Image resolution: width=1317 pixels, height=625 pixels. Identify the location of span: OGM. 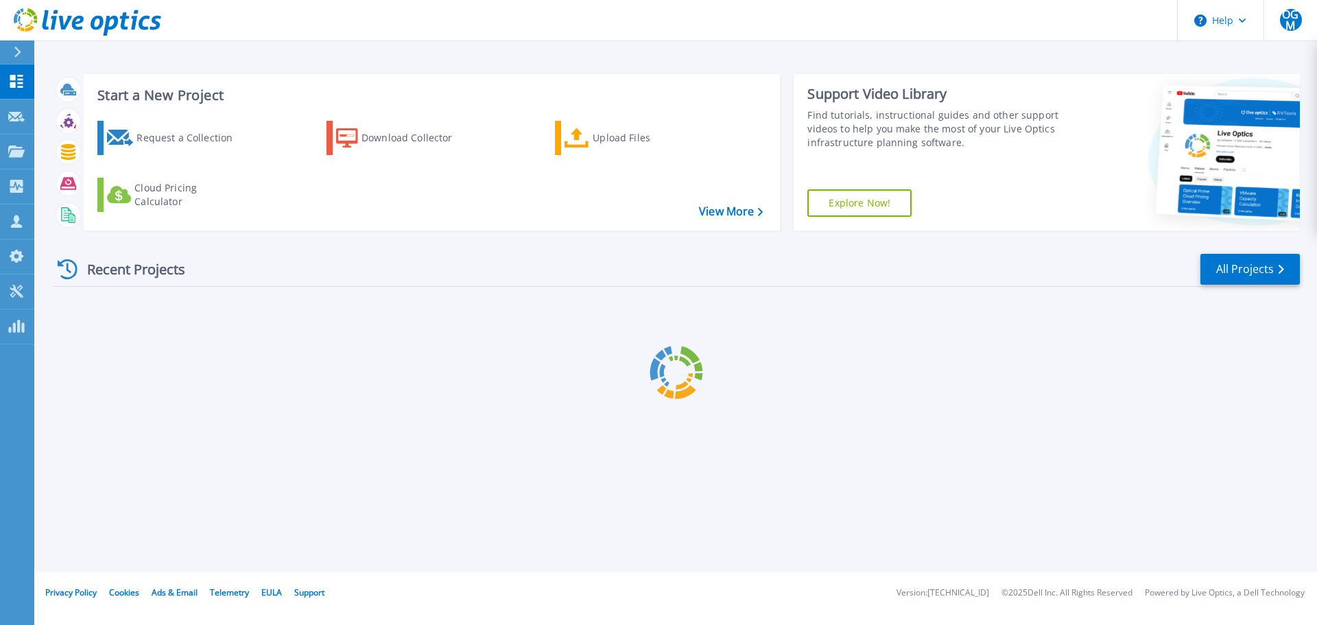
(1291, 20).